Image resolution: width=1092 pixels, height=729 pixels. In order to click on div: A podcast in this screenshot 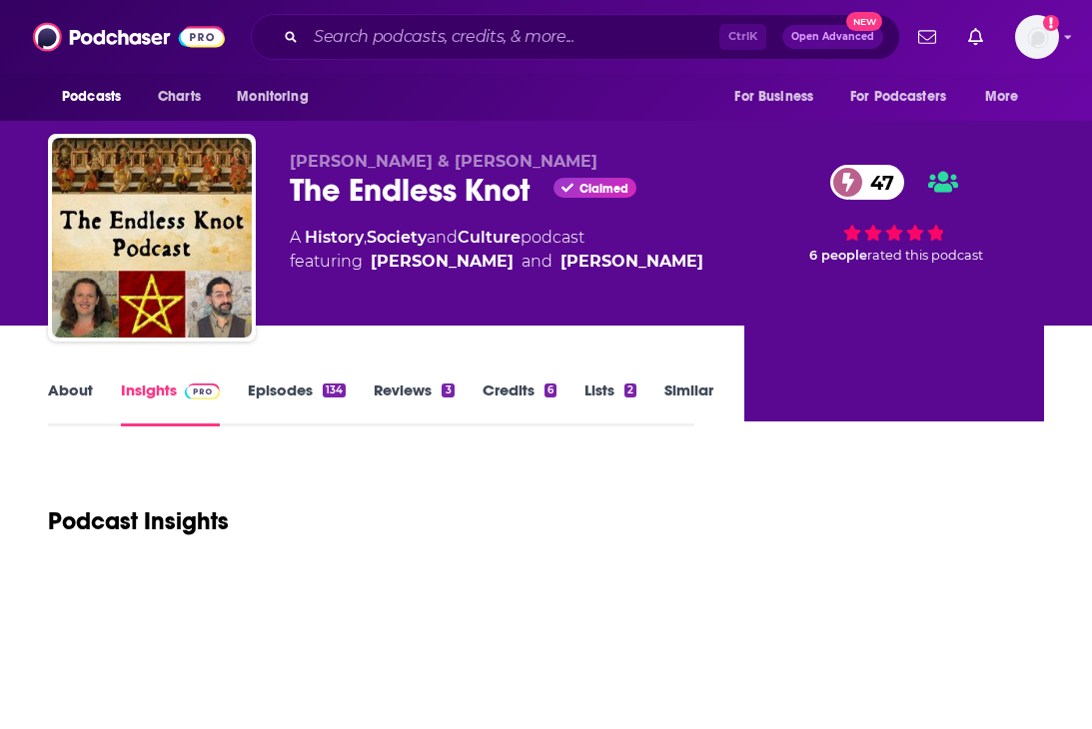, I will do `click(496, 250)`.